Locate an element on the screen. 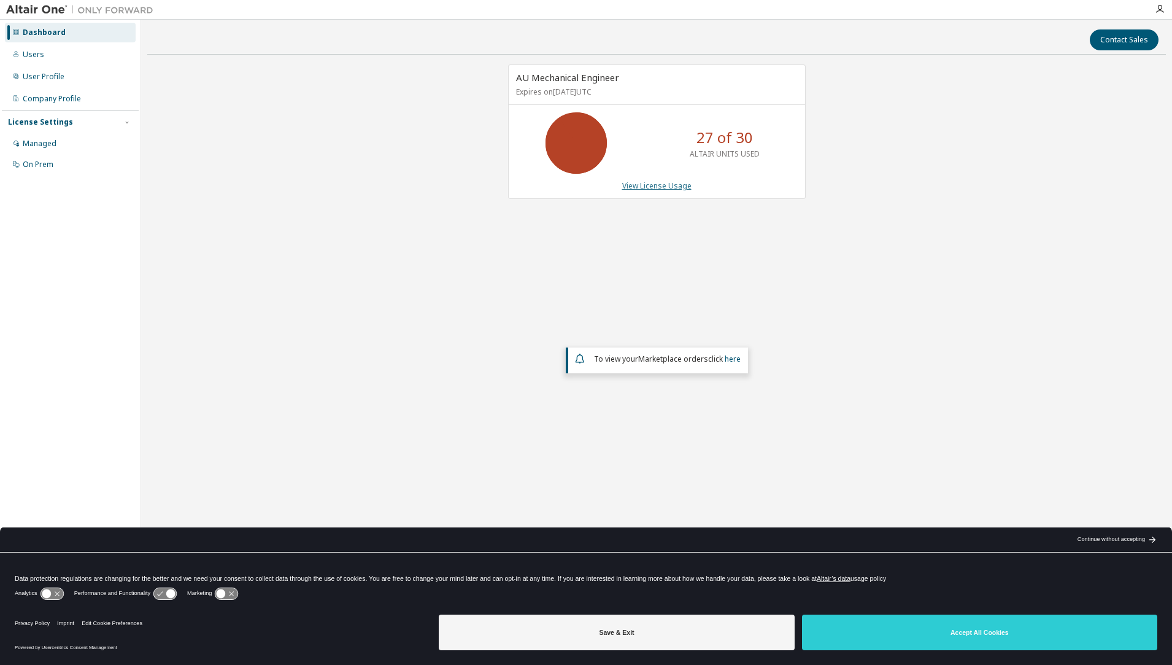 The width and height of the screenshot is (1172, 665). div: Dashboard is located at coordinates (44, 33).